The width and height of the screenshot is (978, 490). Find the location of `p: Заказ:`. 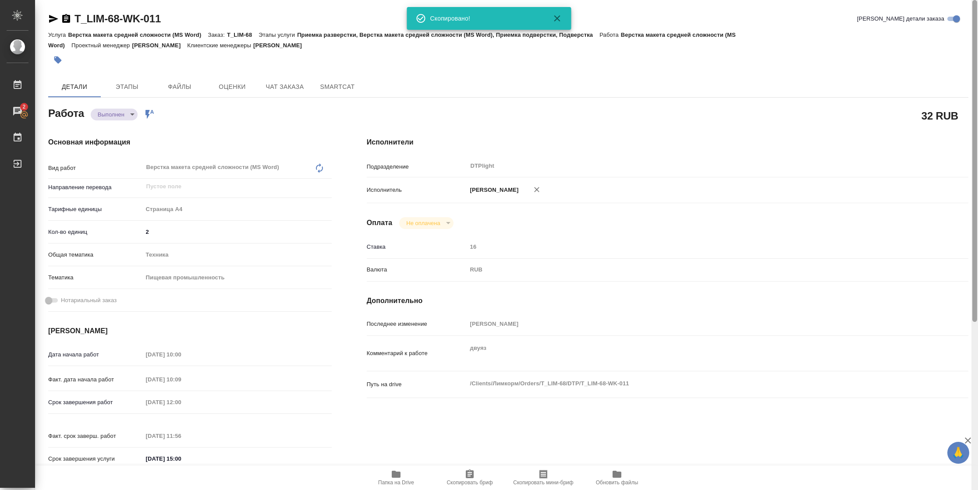

p: Заказ: is located at coordinates (217, 35).